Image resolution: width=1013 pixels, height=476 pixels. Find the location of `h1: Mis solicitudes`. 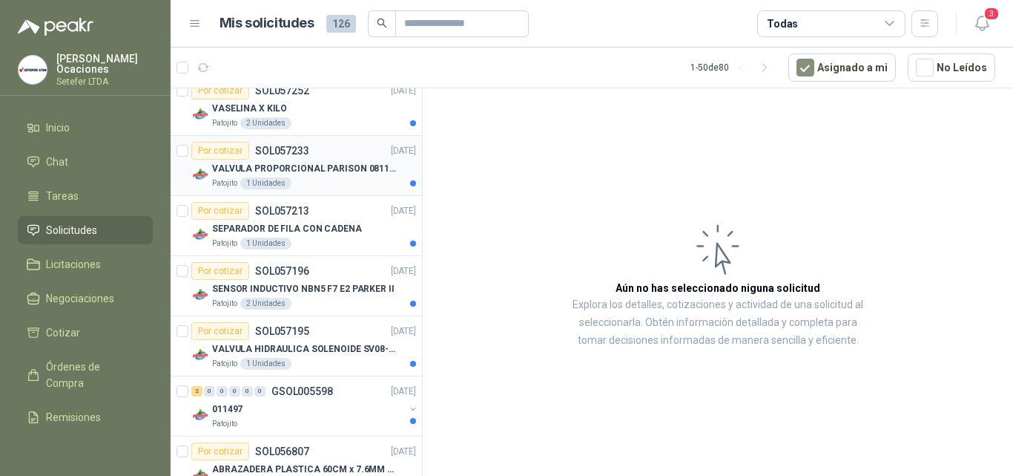

h1: Mis solicitudes is located at coordinates (267, 23).